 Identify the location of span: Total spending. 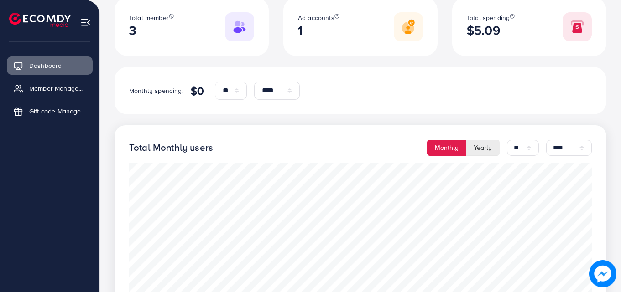
(488, 18).